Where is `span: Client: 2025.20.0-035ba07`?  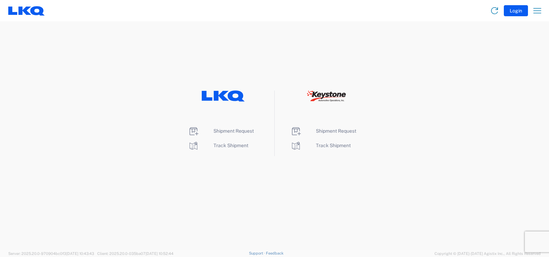
span: Client: 2025.20.0-035ba07 is located at coordinates (135, 253).